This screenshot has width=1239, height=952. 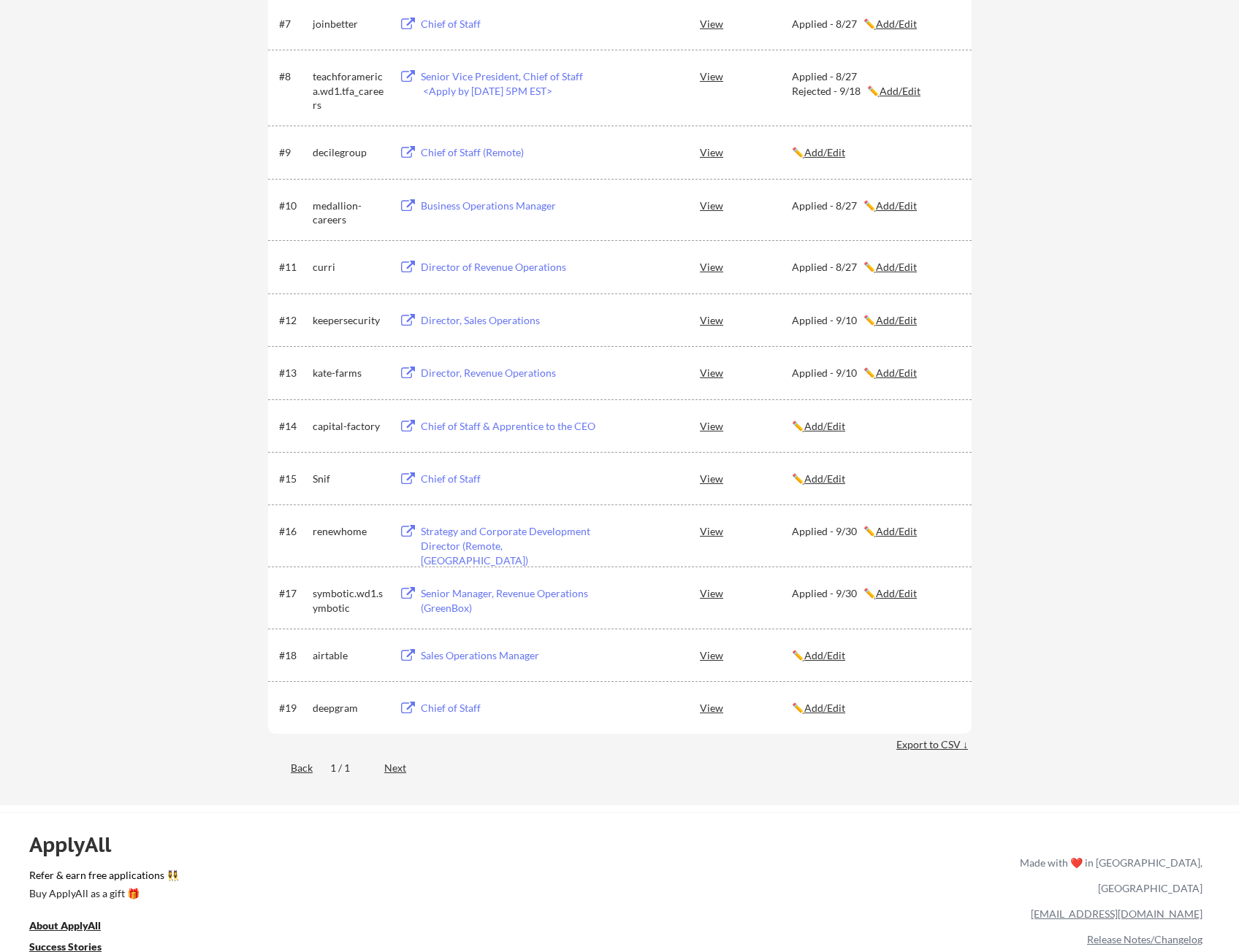 What do you see at coordinates (512, 373) in the screenshot?
I see `div: Director, Revenue Operations` at bounding box center [512, 373].